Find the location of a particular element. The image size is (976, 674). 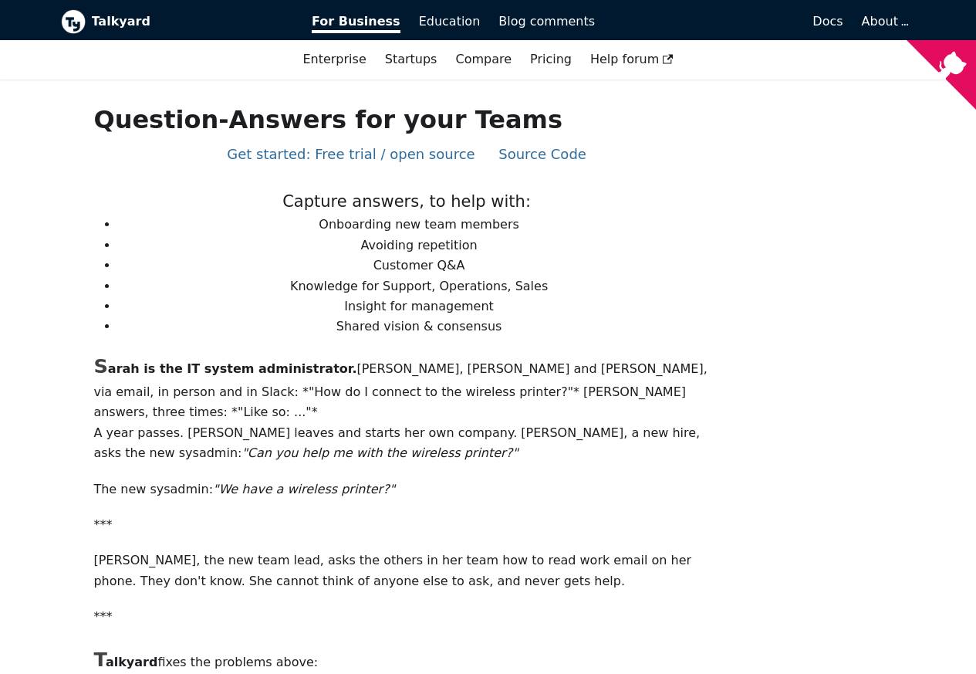

a: Source Code is located at coordinates (543, 154).